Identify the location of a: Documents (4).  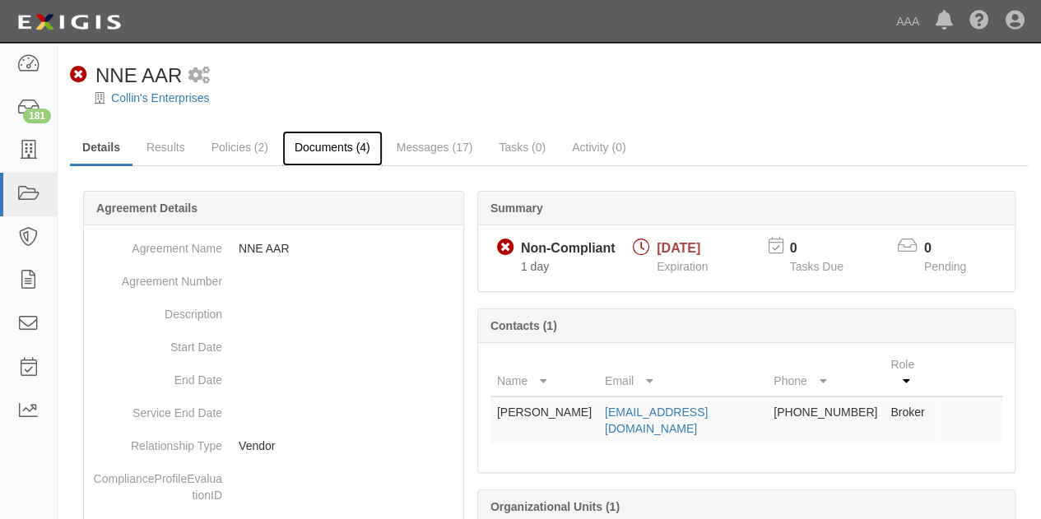
(332, 148).